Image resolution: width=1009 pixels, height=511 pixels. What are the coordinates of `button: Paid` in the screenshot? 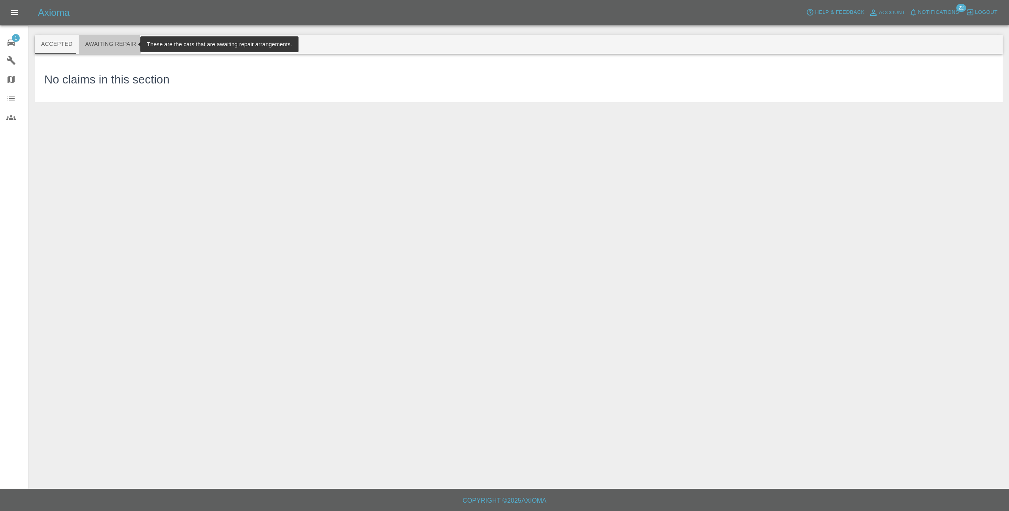 It's located at (244, 44).